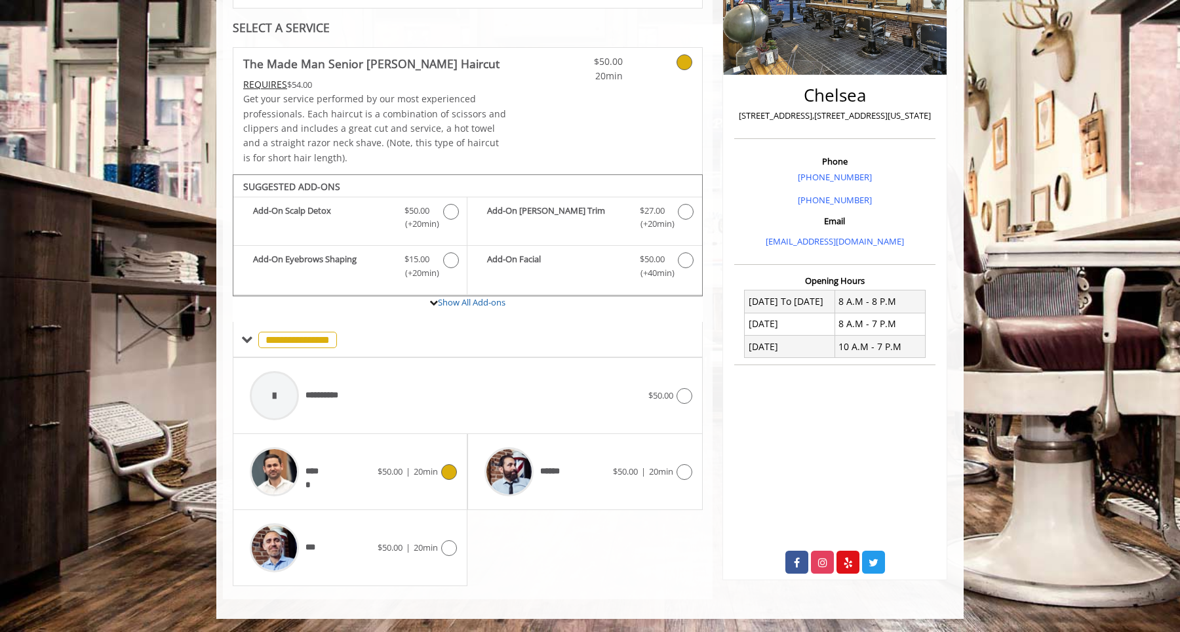  I want to click on h3: Email, so click(835, 221).